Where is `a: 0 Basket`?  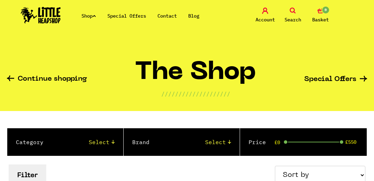
a: 0 Basket is located at coordinates (320, 16).